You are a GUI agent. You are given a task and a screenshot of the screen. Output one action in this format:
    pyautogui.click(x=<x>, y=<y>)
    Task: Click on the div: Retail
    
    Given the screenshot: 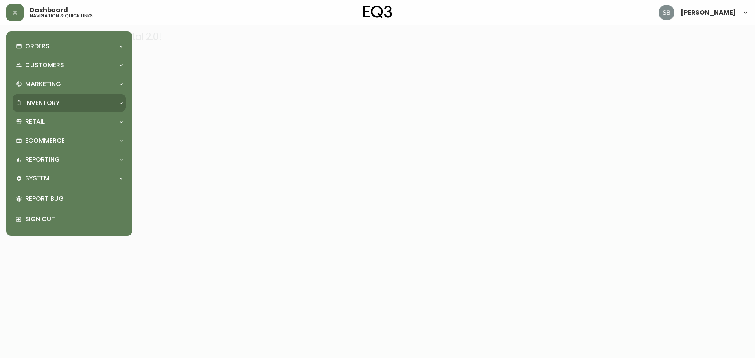 What is the action you would take?
    pyautogui.click(x=69, y=122)
    